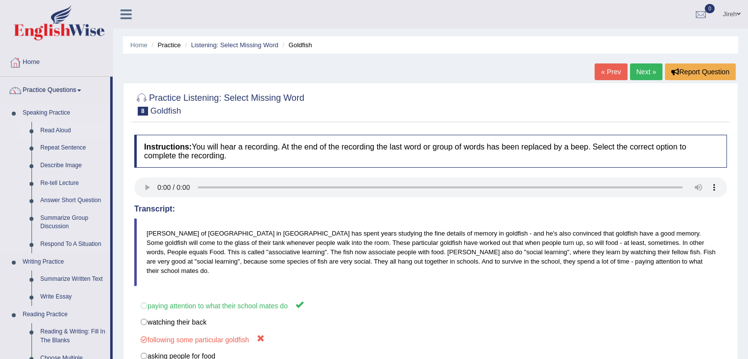 The image size is (748, 359). What do you see at coordinates (73, 184) in the screenshot?
I see `a: Re-tell Lecture` at bounding box center [73, 184].